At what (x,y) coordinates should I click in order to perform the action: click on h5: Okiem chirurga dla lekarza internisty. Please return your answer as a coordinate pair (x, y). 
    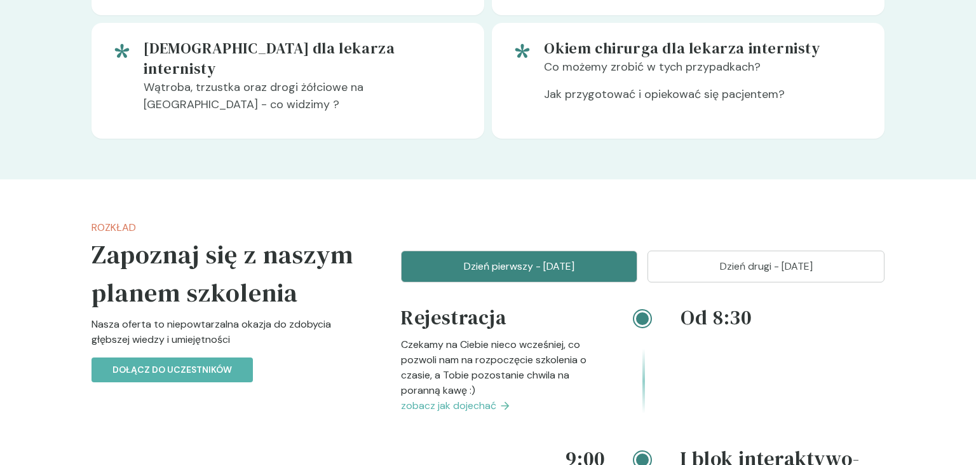
    Looking at the image, I should click on (704, 48).